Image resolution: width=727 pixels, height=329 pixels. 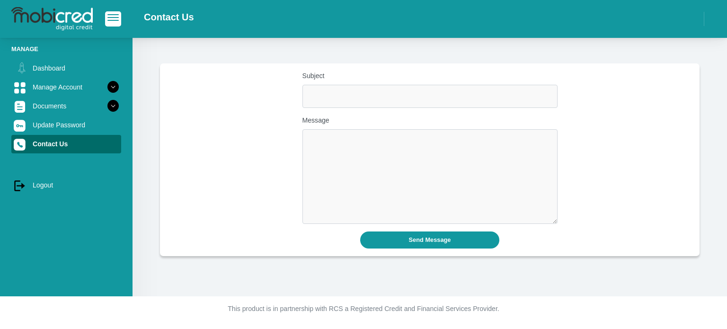 I want to click on label: Message, so click(x=430, y=120).